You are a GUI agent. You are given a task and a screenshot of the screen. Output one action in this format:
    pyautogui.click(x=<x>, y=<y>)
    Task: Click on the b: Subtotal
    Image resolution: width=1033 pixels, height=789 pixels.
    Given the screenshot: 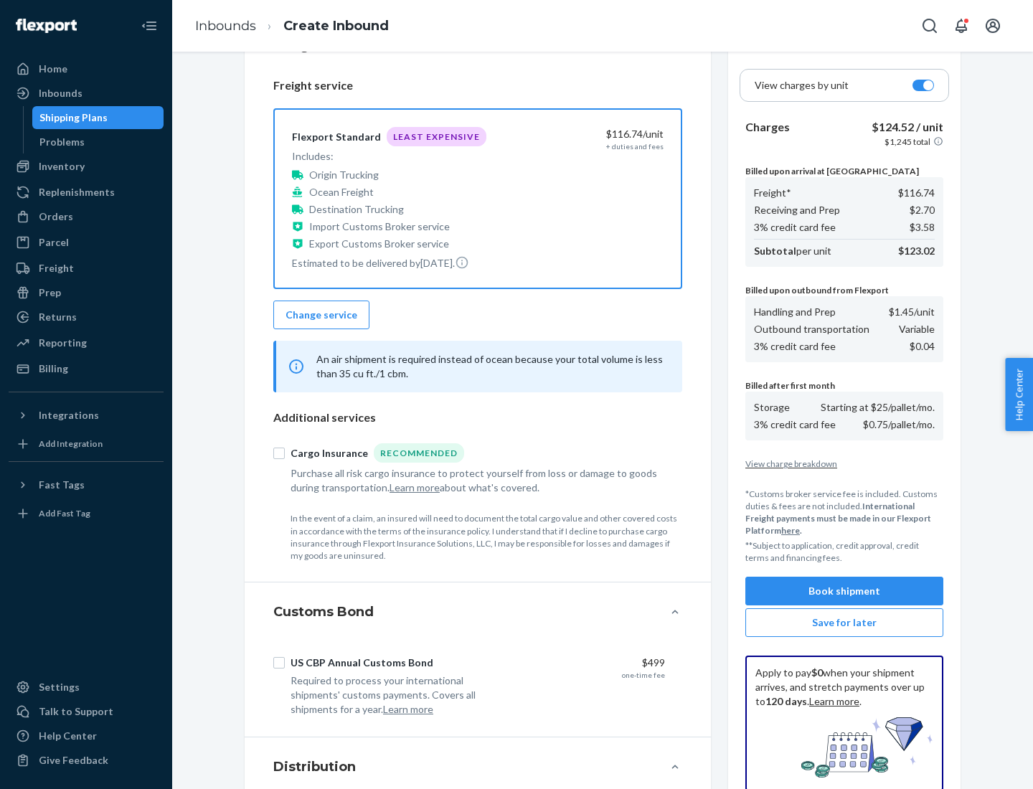 What is the action you would take?
    pyautogui.click(x=775, y=250)
    